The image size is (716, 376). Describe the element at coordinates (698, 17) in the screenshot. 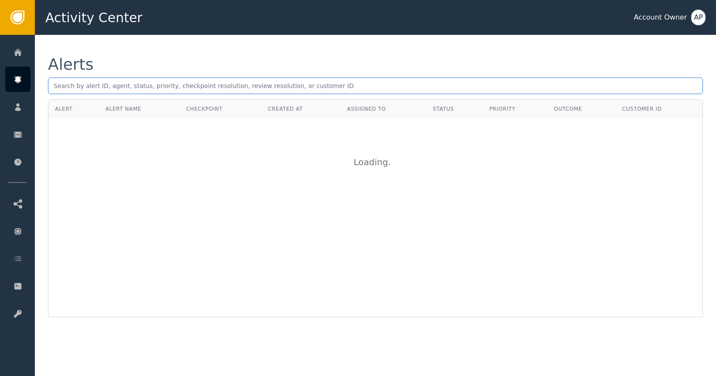

I see `div: AP` at that location.